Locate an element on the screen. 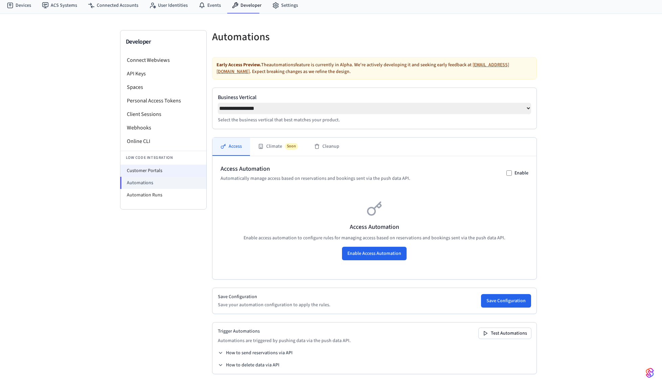 The height and width of the screenshot is (385, 662). li: Connect Webviews is located at coordinates (163, 60).